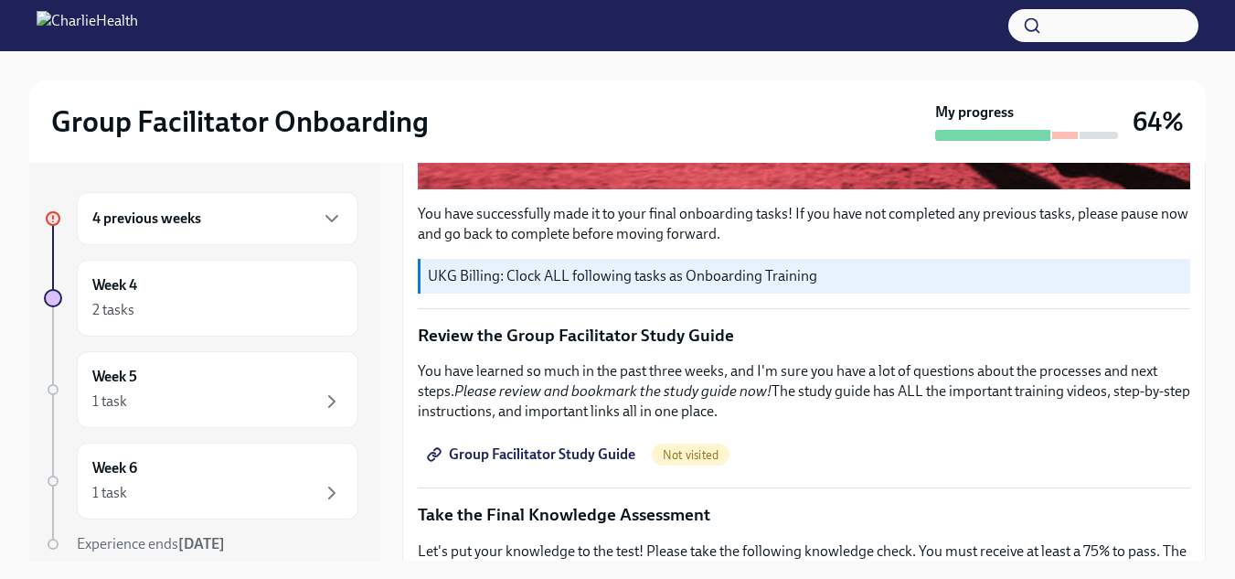 The image size is (1235, 579). Describe the element at coordinates (114, 285) in the screenshot. I see `h6: Week 4` at that location.